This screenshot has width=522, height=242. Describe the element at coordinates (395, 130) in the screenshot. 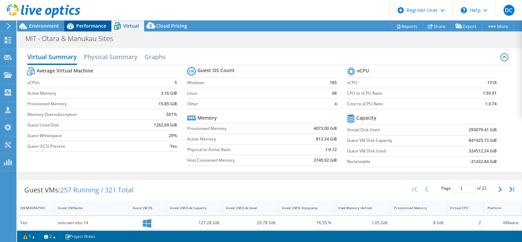

I see `label: Virtual Disk Used` at that location.